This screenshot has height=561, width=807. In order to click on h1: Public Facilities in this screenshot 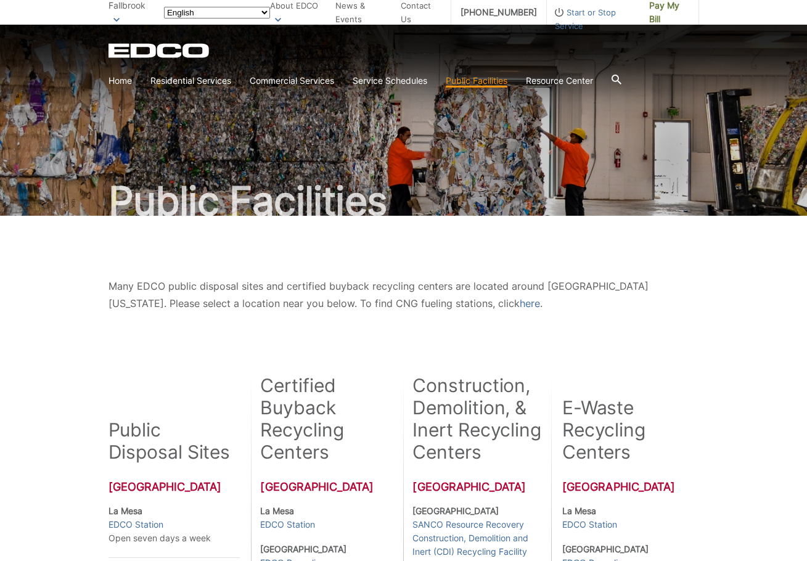, I will do `click(404, 201)`.